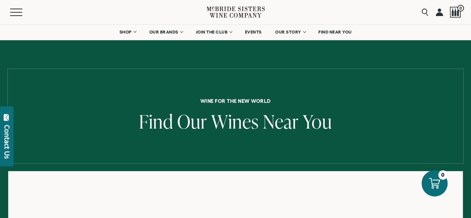  I want to click on span: Wines, so click(235, 121).